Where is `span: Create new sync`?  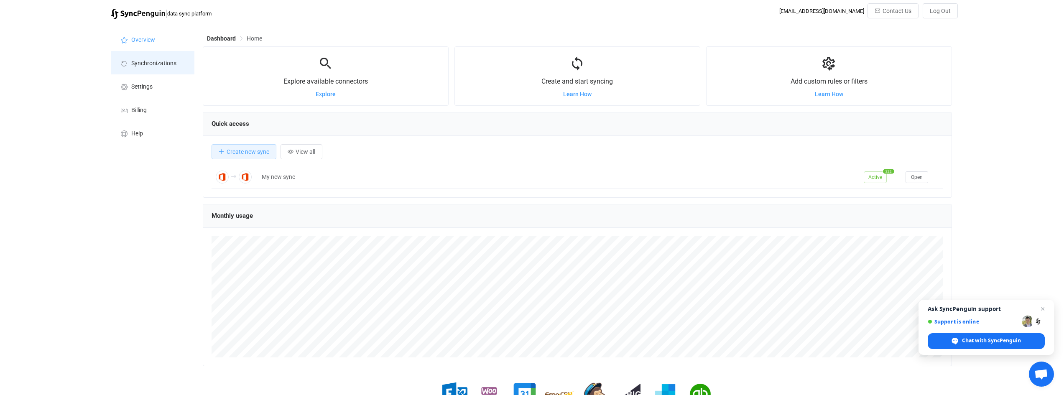 span: Create new sync is located at coordinates (248, 152).